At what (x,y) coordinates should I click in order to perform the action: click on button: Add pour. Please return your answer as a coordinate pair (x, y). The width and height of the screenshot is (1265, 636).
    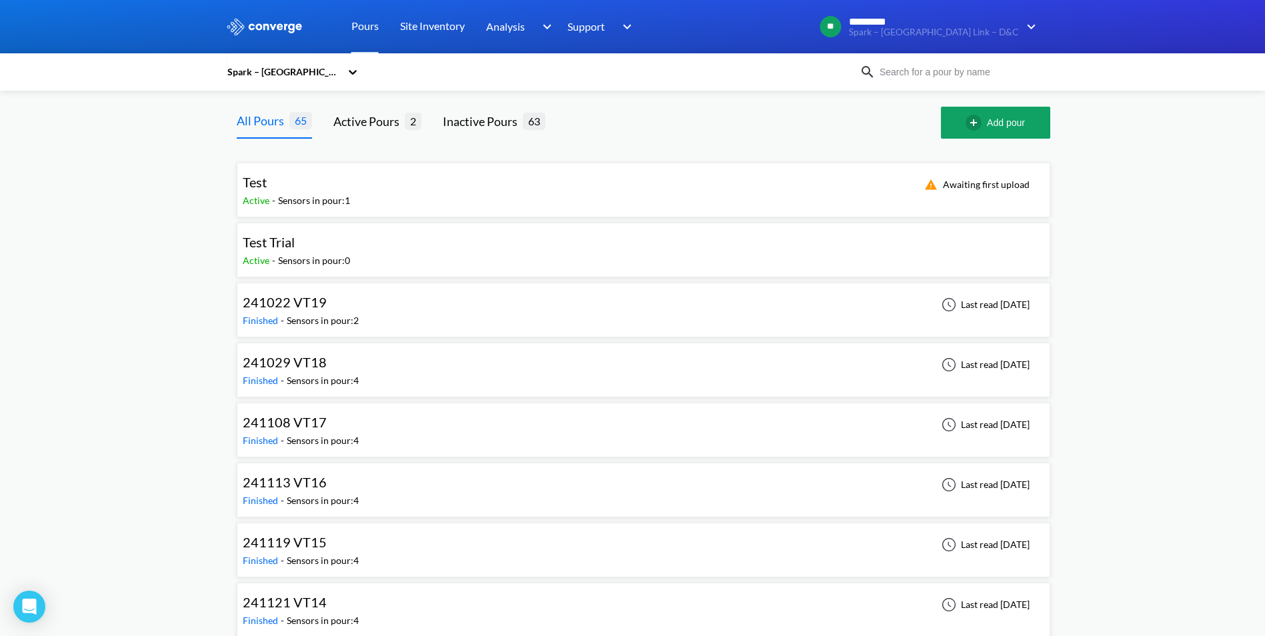
    Looking at the image, I should click on (996, 123).